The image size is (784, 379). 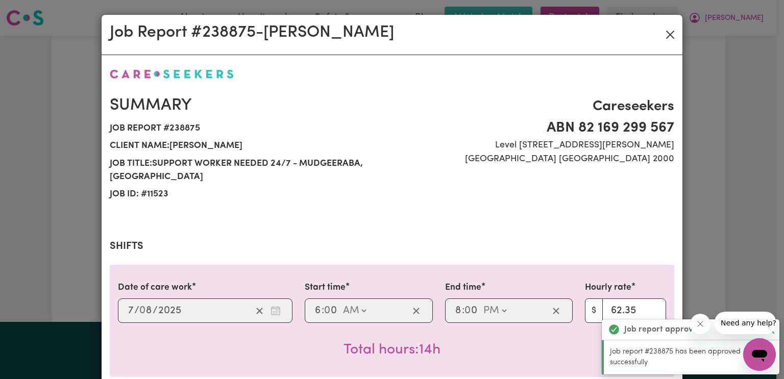 What do you see at coordinates (172, 74) in the screenshot?
I see `img: Careseekers logo` at bounding box center [172, 74].